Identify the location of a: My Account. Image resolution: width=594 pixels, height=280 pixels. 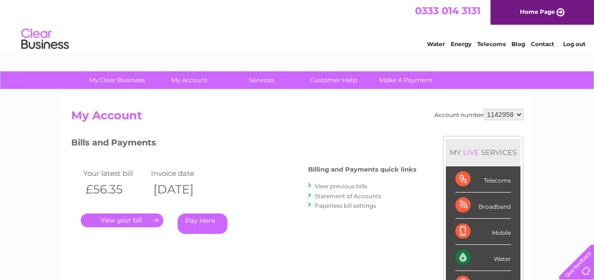
(189, 80).